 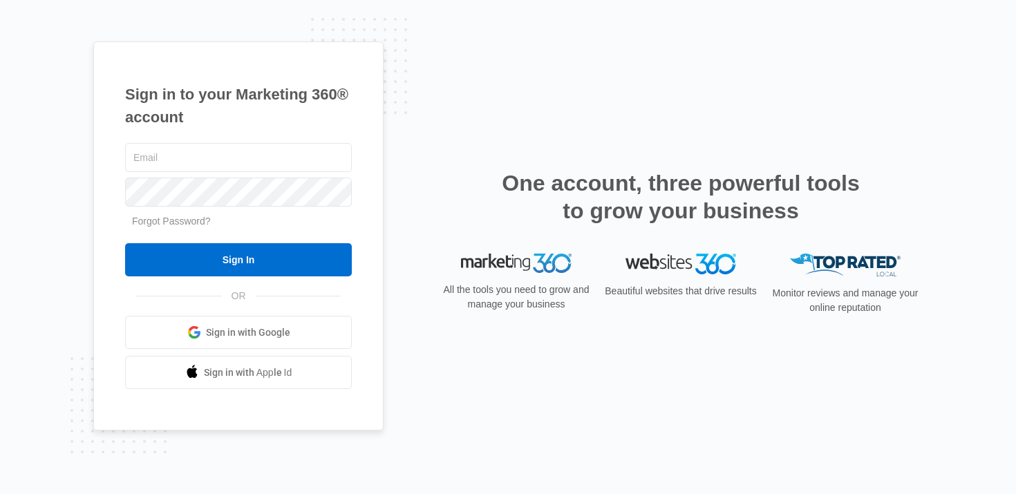 I want to click on img: Top Rated Local, so click(x=845, y=265).